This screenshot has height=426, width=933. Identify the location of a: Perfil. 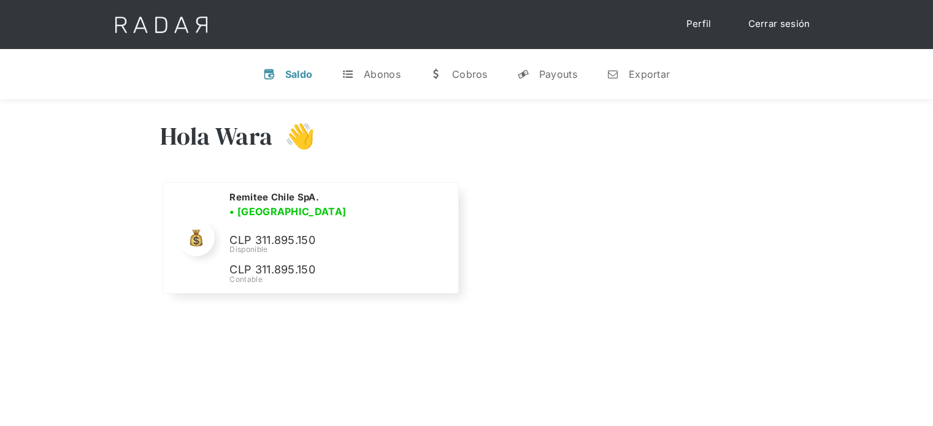
(698, 24).